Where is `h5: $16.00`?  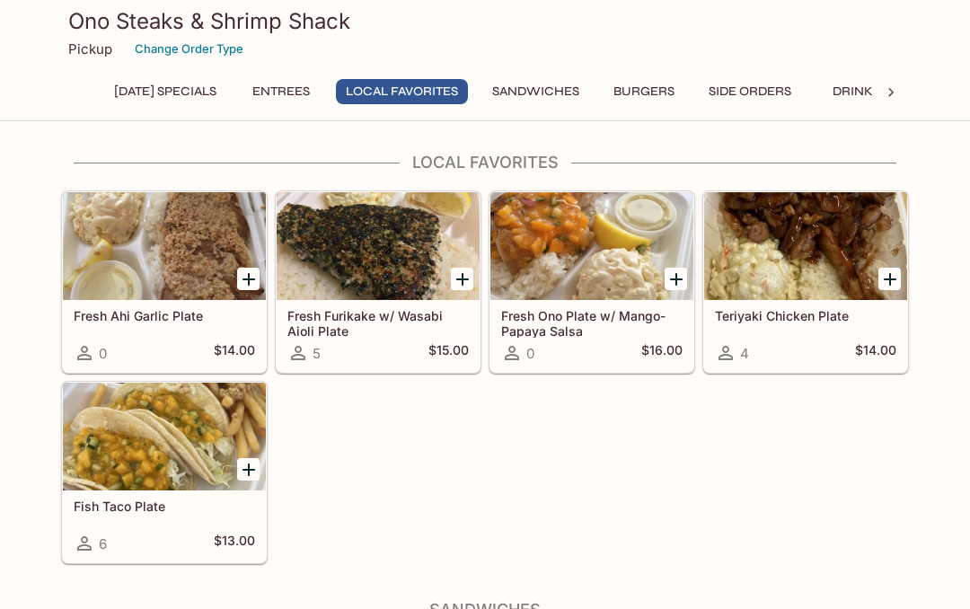
h5: $16.00 is located at coordinates (662, 353).